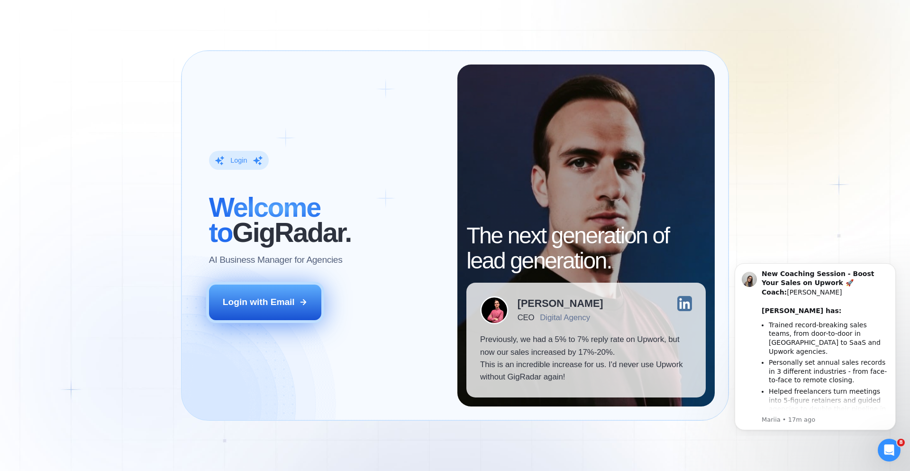 The image size is (910, 471). Describe the element at coordinates (326, 220) in the screenshot. I see `h2: ‍ GigRadar.` at that location.